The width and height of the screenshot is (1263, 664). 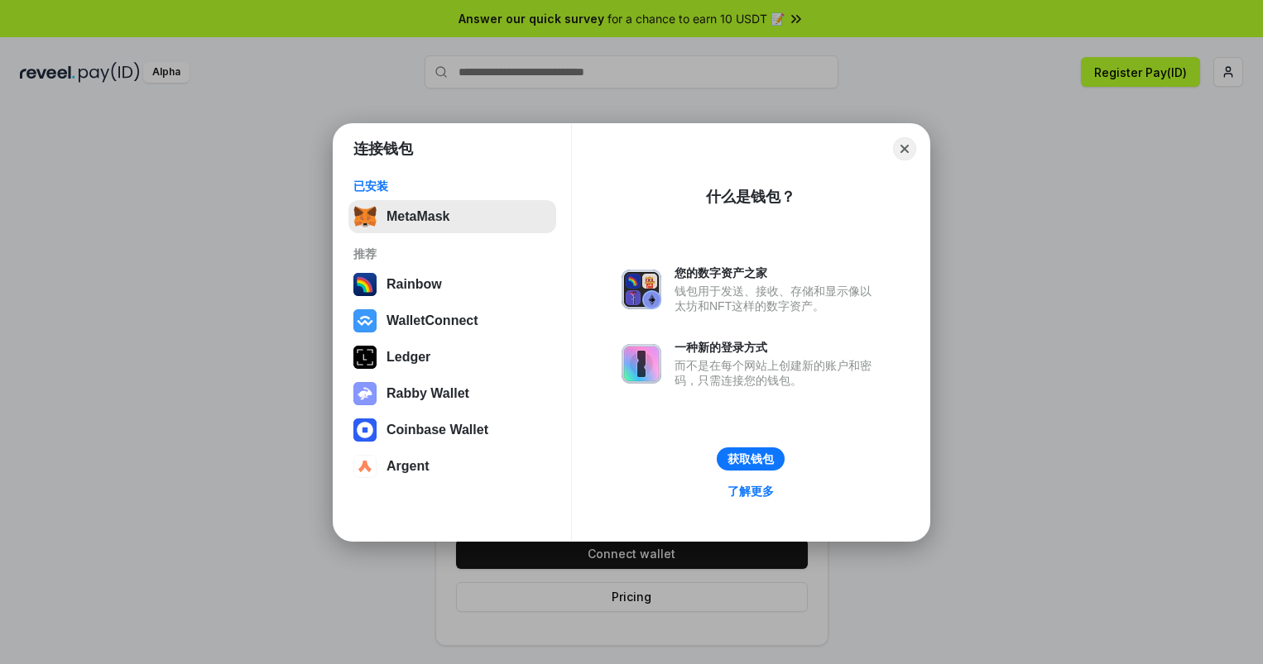 What do you see at coordinates (452, 430) in the screenshot?
I see `button: Coinbase Wallet` at bounding box center [452, 430].